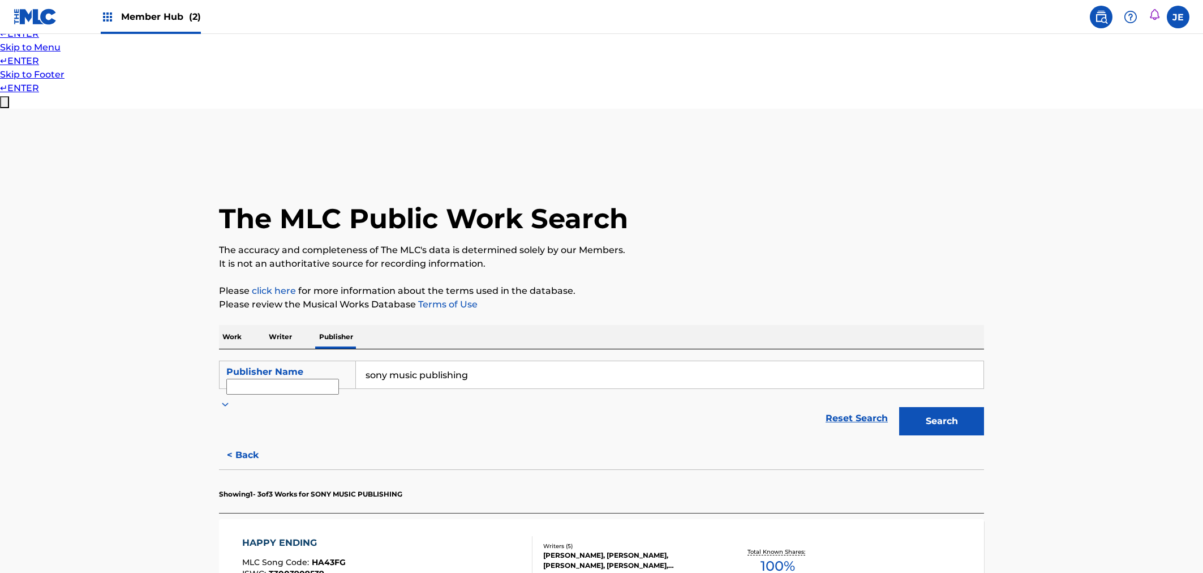  Describe the element at coordinates (1101, 17) in the screenshot. I see `img: search` at that location.